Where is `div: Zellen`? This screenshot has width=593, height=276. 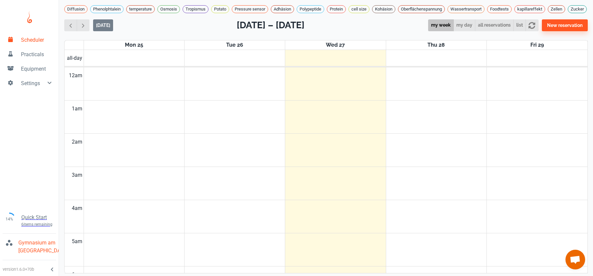 div: Zellen is located at coordinates (557, 9).